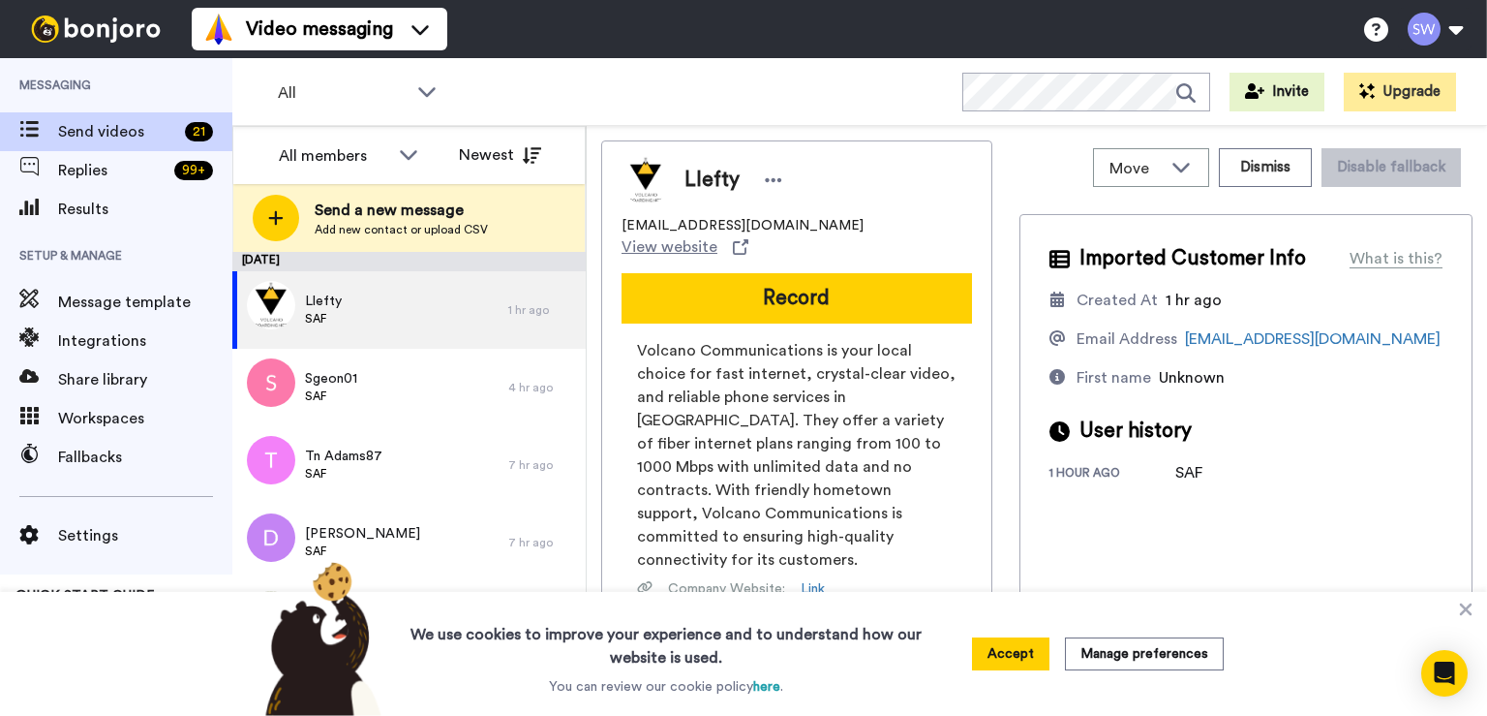 This screenshot has height=716, width=1487. I want to click on p: You can review our cookie policy ., so click(666, 687).